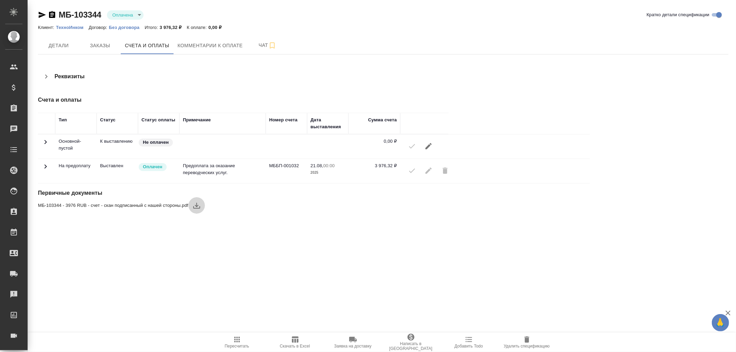 The width and height of the screenshot is (736, 352). I want to click on td: Основной-пустой, so click(76, 147).